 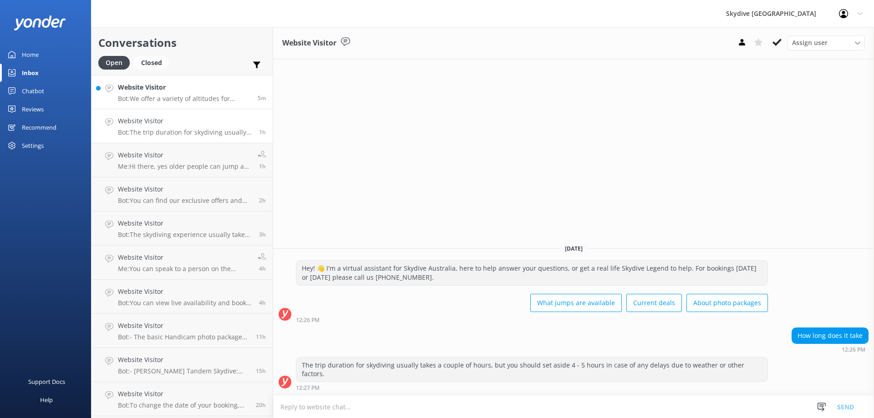 I want to click on a: Website VisitorBot:To change the date of your booking, you need to provide 24 hours notice. You c..., so click(x=182, y=399).